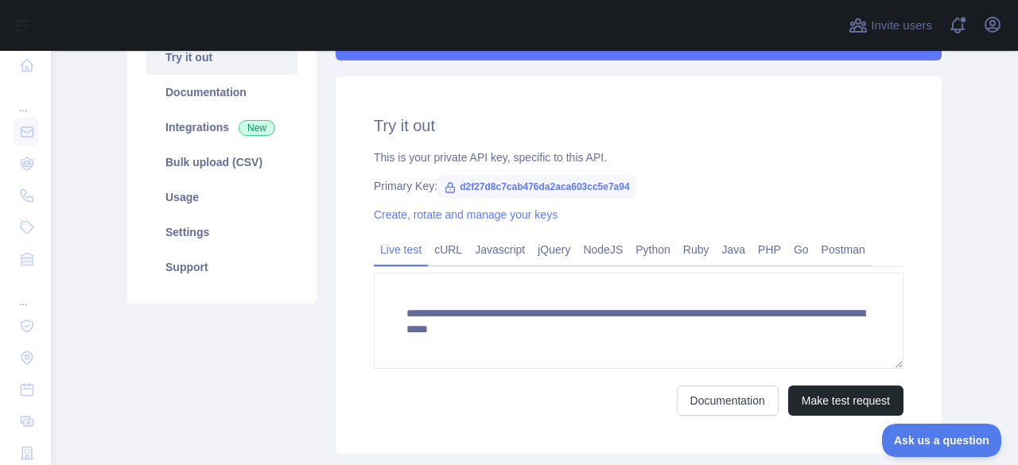 This screenshot has height=465, width=1018. I want to click on h2: Try it out, so click(638, 126).